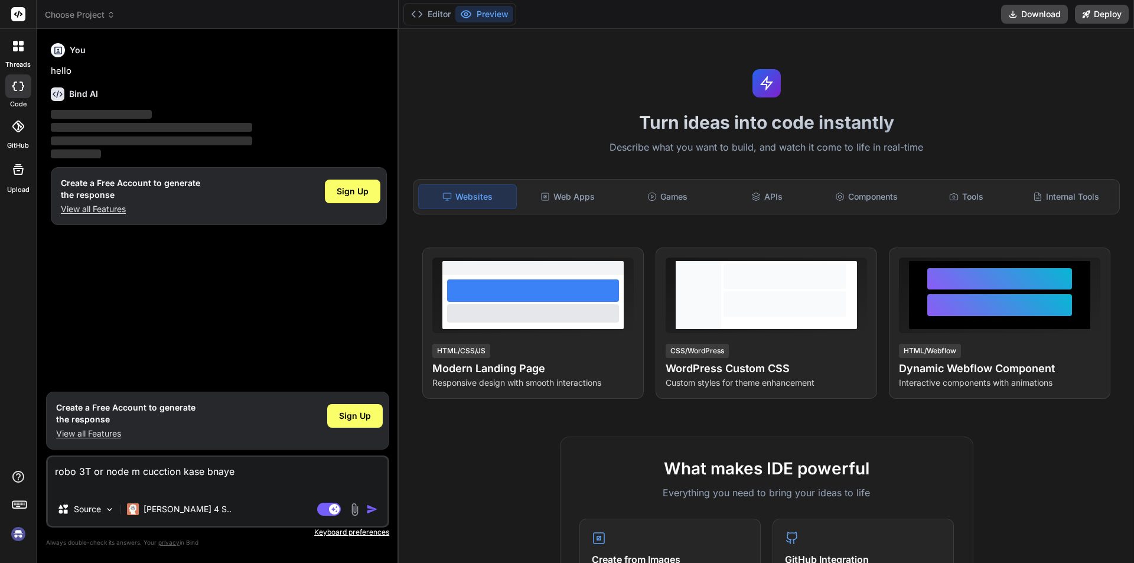 This screenshot has height=563, width=1134. Describe the element at coordinates (354, 509) in the screenshot. I see `img: attachment` at that location.